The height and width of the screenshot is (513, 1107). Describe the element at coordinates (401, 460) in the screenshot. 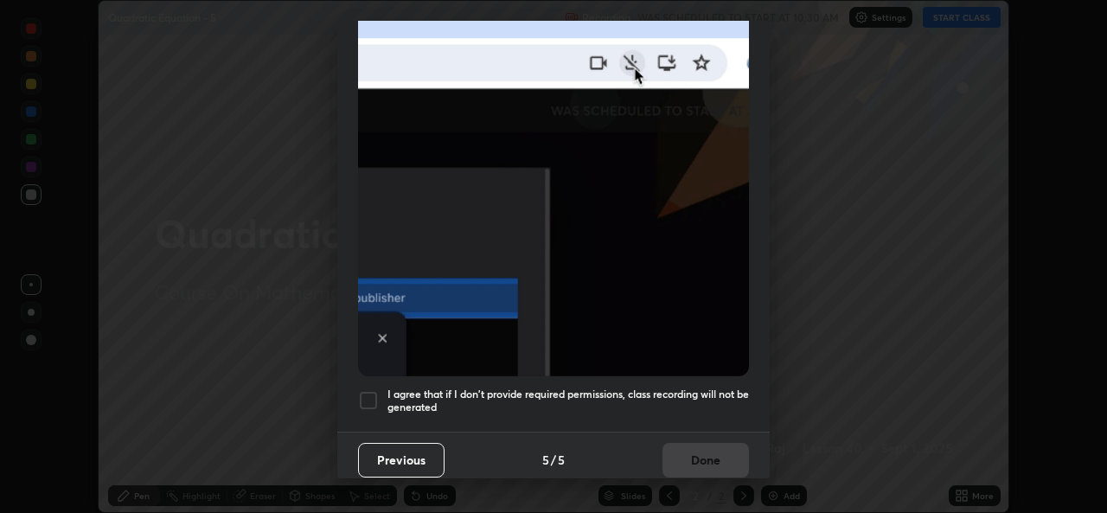

I see `button: Previous` at that location.